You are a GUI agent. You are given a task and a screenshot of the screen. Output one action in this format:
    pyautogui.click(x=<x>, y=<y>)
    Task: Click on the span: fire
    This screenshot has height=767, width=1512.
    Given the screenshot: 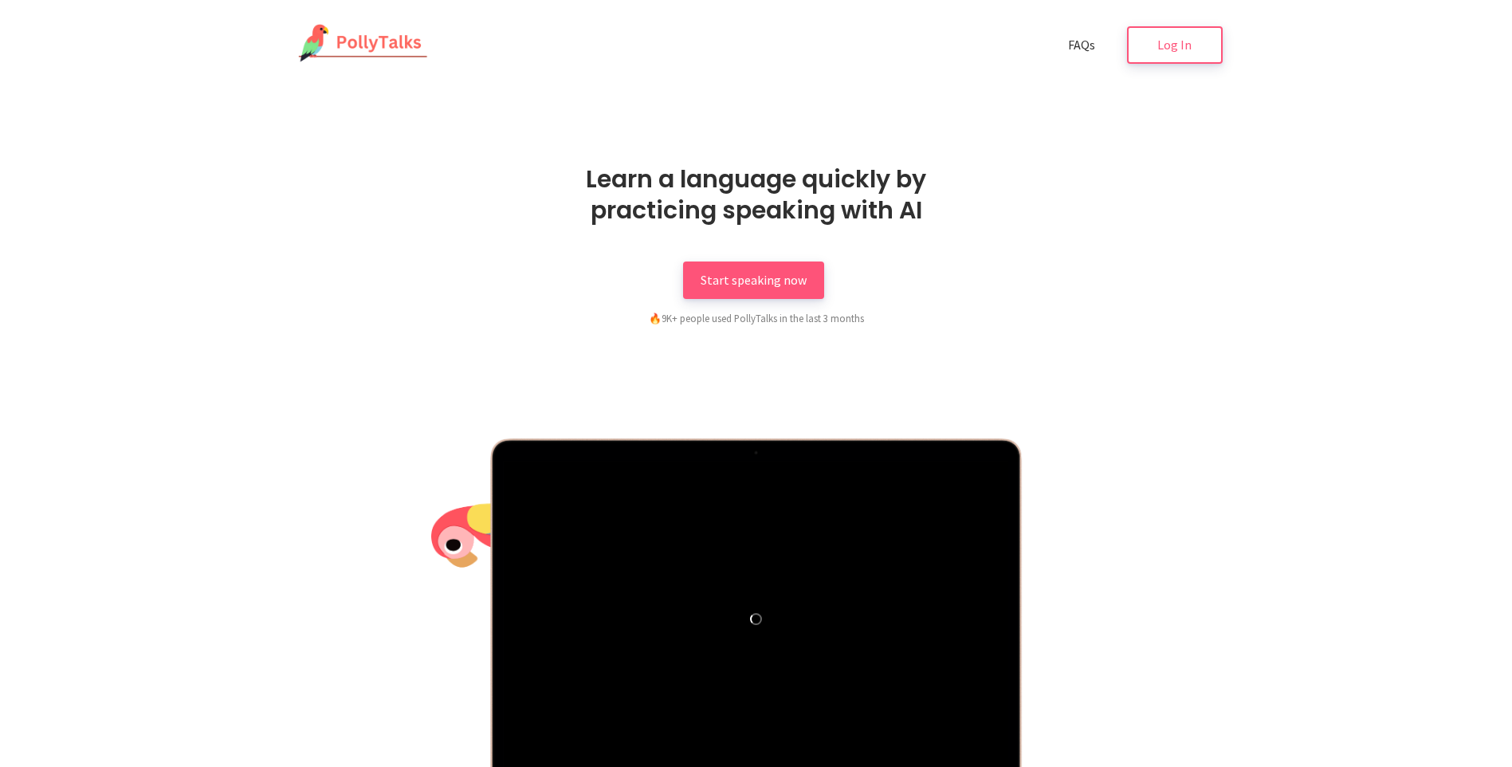 What is the action you would take?
    pyautogui.click(x=655, y=318)
    